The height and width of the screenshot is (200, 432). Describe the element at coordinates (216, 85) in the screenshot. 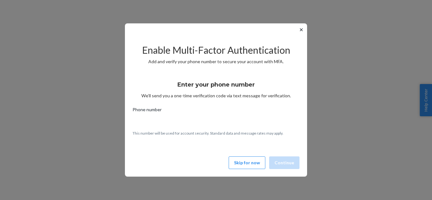

I see `h3: Enter your phone number` at that location.